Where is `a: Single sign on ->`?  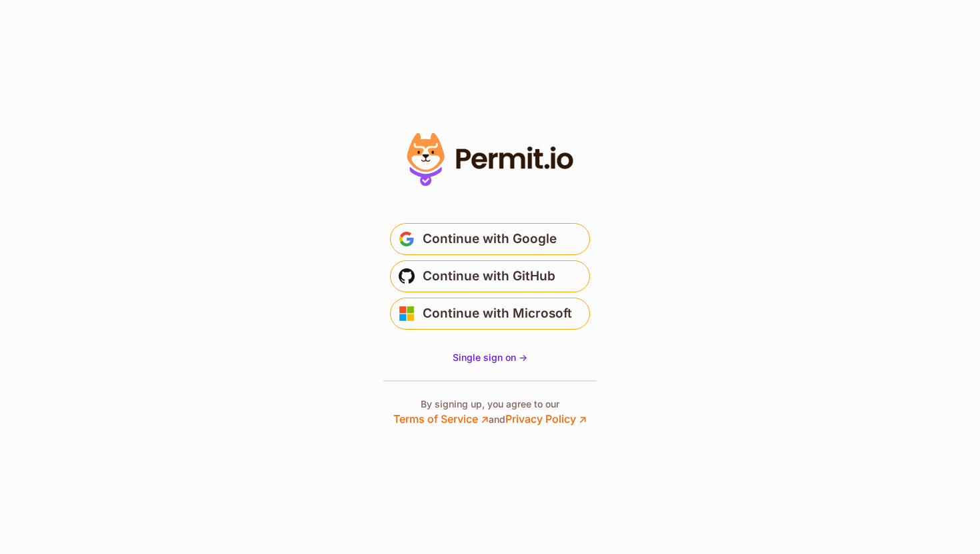 a: Single sign on -> is located at coordinates (490, 358).